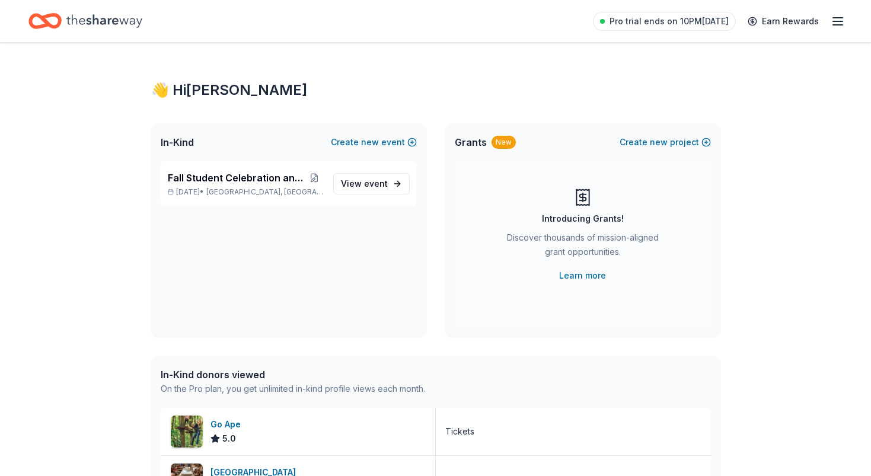  What do you see at coordinates (85, 21) in the screenshot?
I see `a: Home` at bounding box center [85, 21].